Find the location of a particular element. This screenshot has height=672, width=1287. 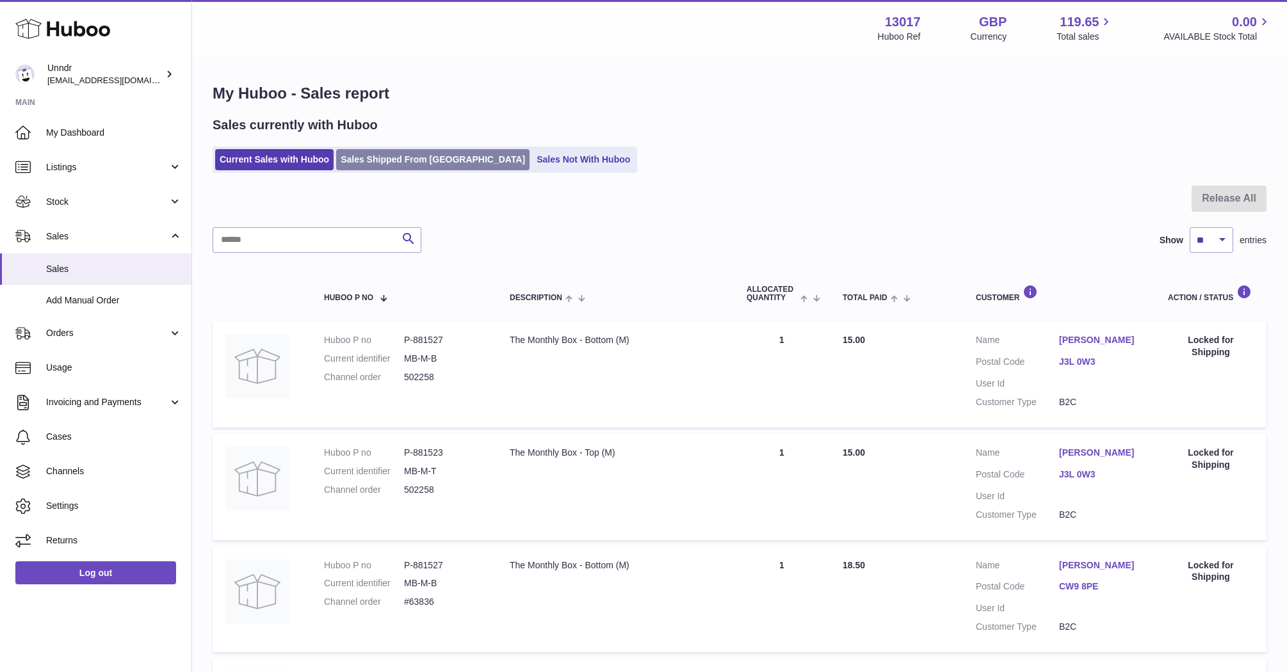

span: Add Manual Order is located at coordinates (114, 300).